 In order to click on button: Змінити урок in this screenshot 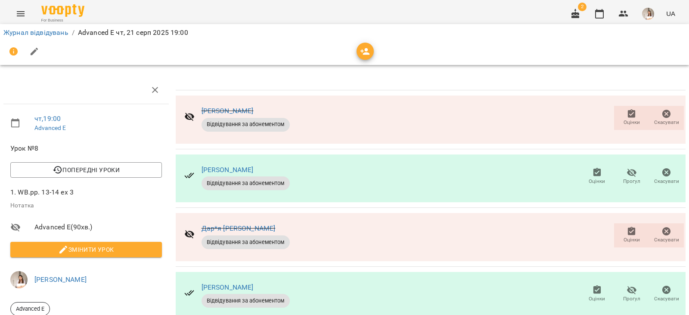, I will do `click(86, 250)`.